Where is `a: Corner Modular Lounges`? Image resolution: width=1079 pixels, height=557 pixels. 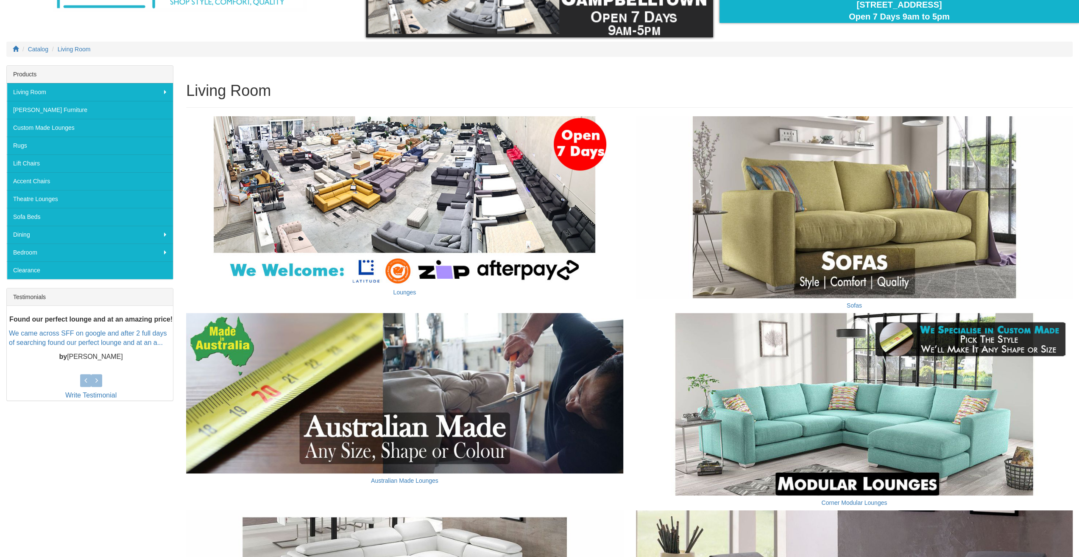
a: Corner Modular Lounges is located at coordinates (854, 503).